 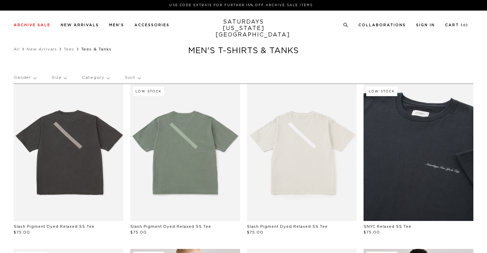 I want to click on p: Size, so click(x=59, y=78).